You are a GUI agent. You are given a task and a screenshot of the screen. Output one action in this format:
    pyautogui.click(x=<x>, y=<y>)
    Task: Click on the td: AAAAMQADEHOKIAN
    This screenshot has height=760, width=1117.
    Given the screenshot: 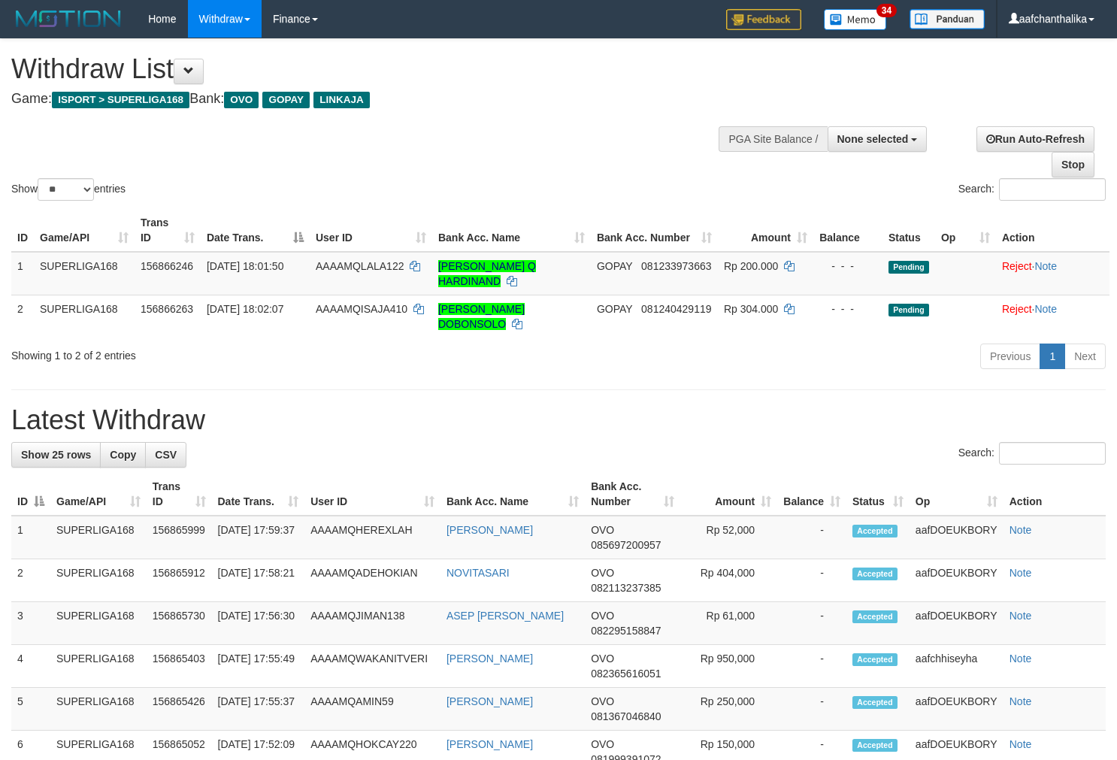 What is the action you would take?
    pyautogui.click(x=372, y=580)
    